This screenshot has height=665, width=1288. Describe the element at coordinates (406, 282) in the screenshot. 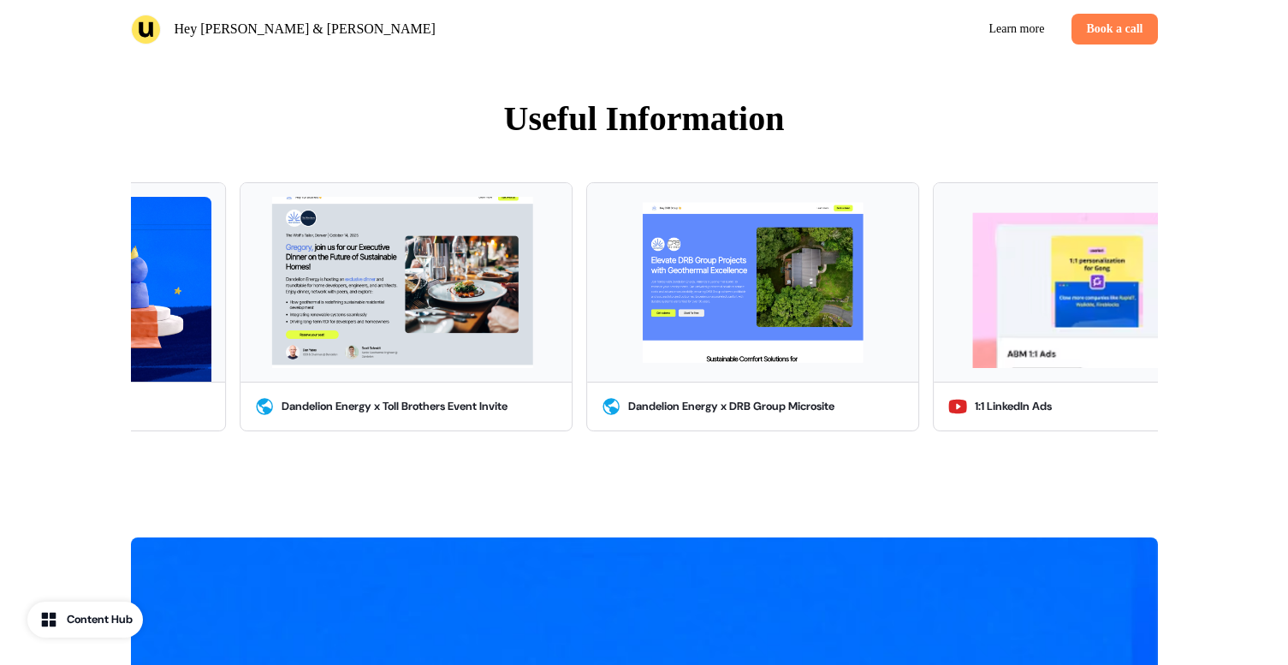

I see `img: Dandelion Energy x Toll Brothers Event Invite` at that location.